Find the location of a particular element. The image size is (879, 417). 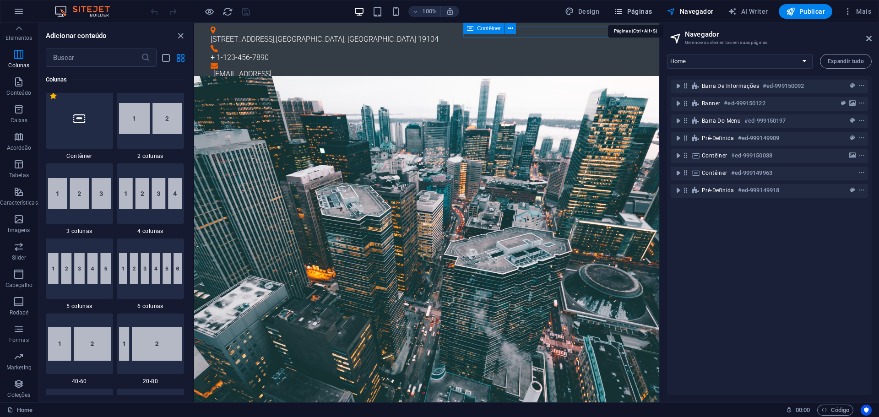

p: Slider is located at coordinates (19, 258).